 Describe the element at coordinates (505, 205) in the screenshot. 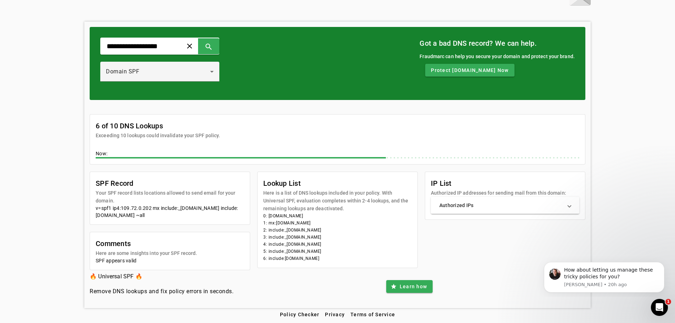

I see `mat-expansion-panel-header: Authorized IPs` at that location.